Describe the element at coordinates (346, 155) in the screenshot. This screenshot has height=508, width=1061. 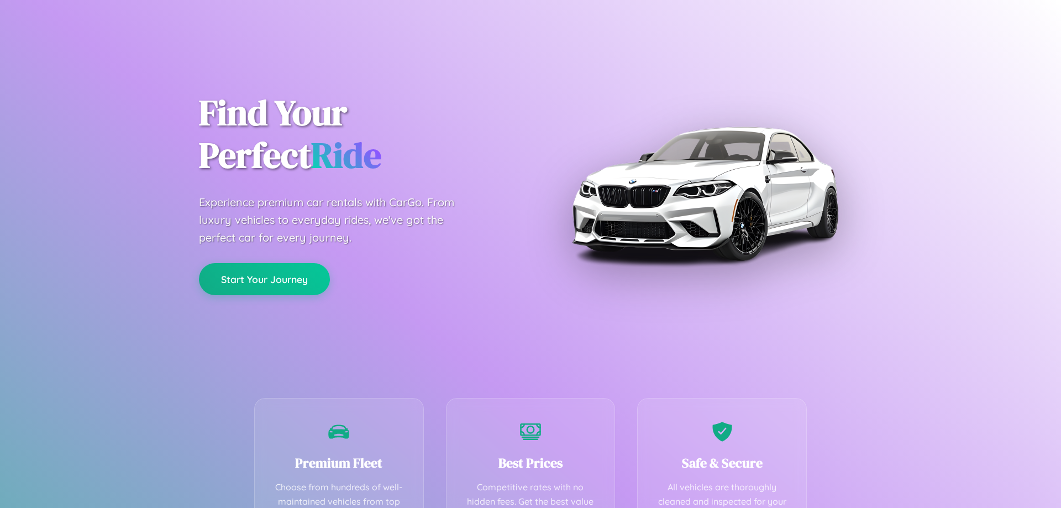
I see `span: Ride` at that location.